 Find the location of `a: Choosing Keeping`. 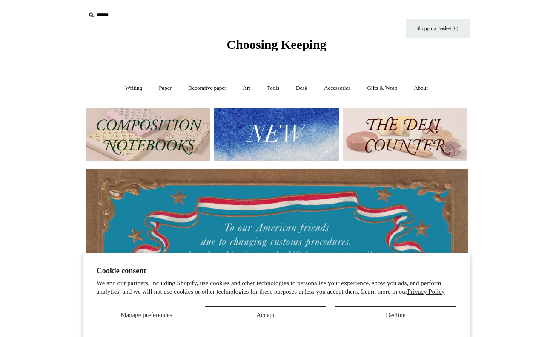

a: Choosing Keeping is located at coordinates (276, 47).